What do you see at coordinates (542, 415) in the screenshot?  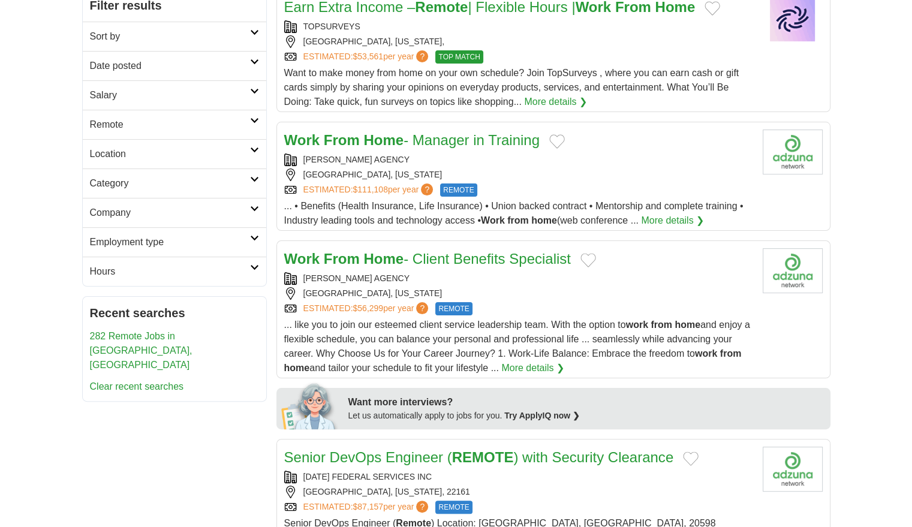 I see `a: Try ApplyIQ now ❯` at bounding box center [542, 415].